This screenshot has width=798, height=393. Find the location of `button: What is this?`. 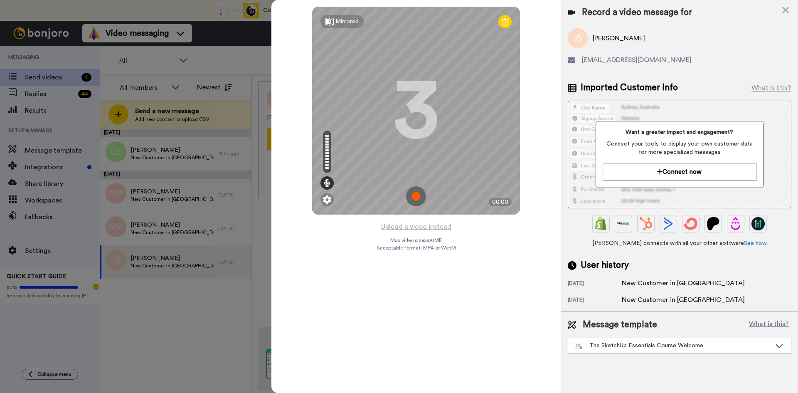

button: What is this? is located at coordinates (769, 325).